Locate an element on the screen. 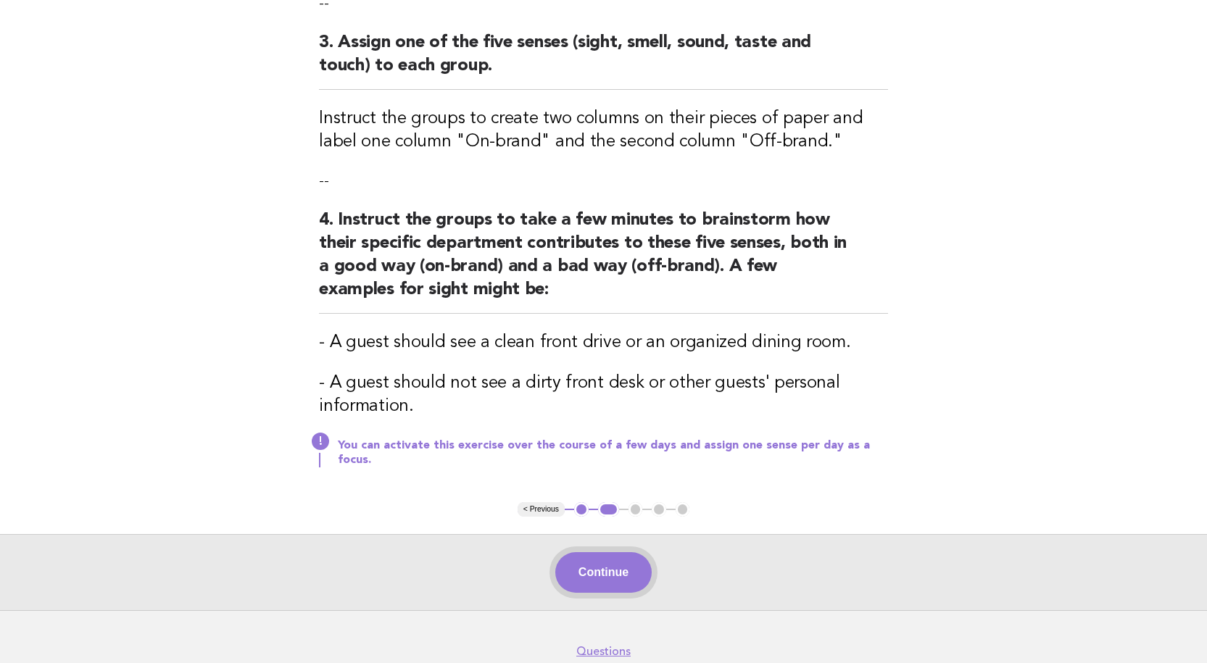 Image resolution: width=1207 pixels, height=663 pixels. h3: - A guest should not see a dirty front desk or other guests' personal information. is located at coordinates (603, 395).